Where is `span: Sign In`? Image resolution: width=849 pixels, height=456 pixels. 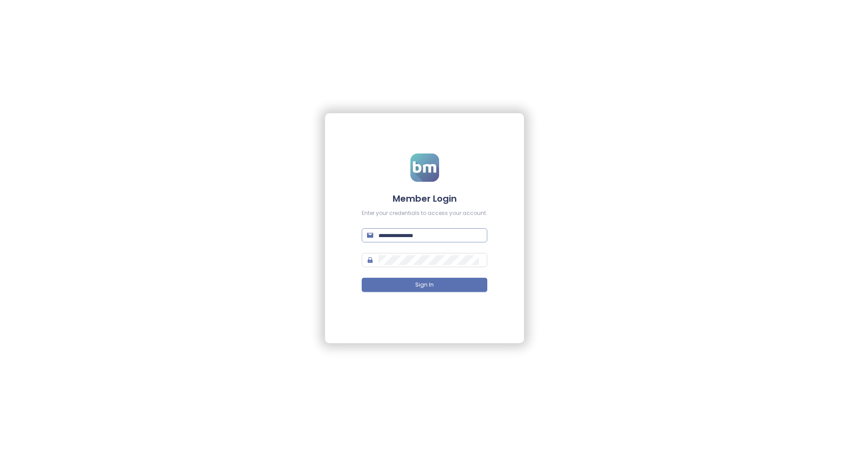 span: Sign In is located at coordinates (424, 285).